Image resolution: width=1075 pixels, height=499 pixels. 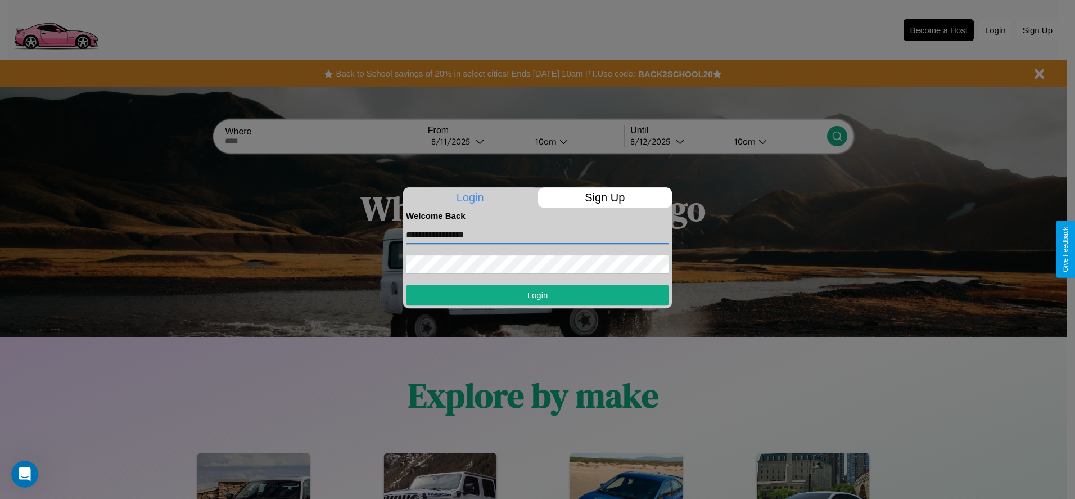 What do you see at coordinates (538, 215) in the screenshot?
I see `h4: Welcome Back` at bounding box center [538, 215].